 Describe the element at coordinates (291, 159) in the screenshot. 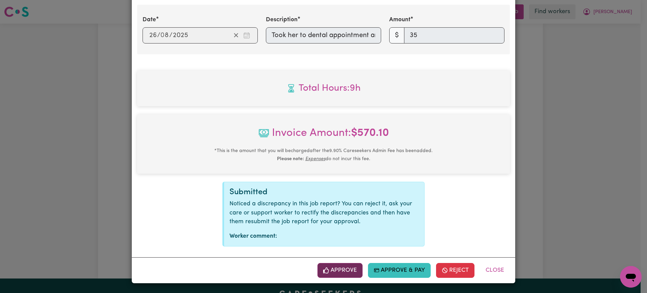

I see `b: Please note:` at that location.